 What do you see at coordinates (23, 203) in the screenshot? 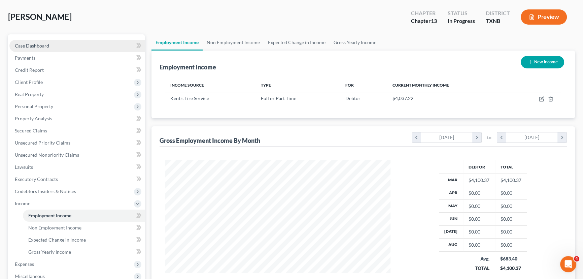
I see `span: Income` at bounding box center [23, 203].